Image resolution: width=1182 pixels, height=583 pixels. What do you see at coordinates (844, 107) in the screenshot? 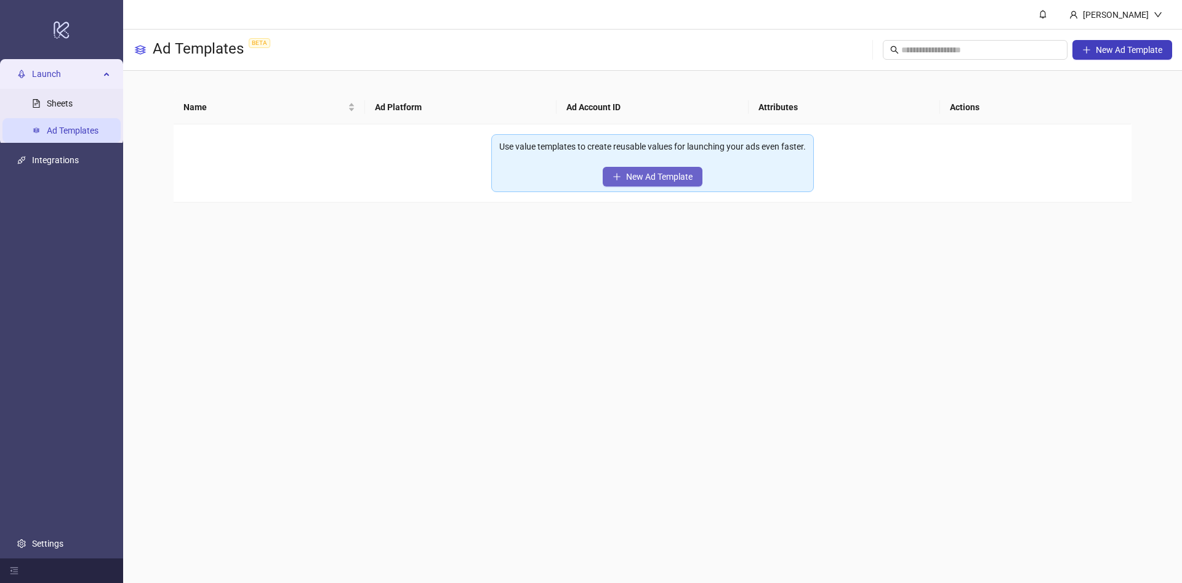
I see `th: Attributes` at bounding box center [844, 107].